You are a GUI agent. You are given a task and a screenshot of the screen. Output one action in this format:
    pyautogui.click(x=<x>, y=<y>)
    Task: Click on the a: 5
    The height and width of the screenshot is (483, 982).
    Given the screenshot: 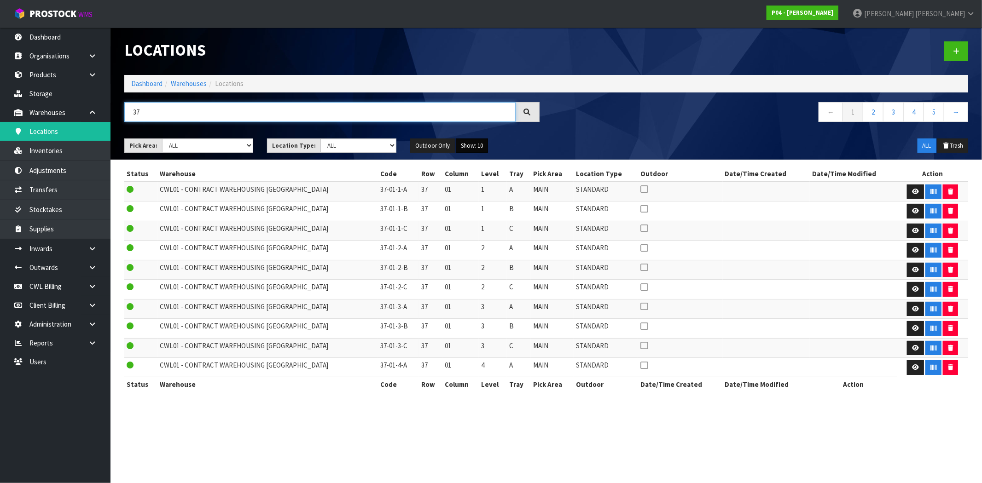 What is the action you would take?
    pyautogui.click(x=934, y=112)
    